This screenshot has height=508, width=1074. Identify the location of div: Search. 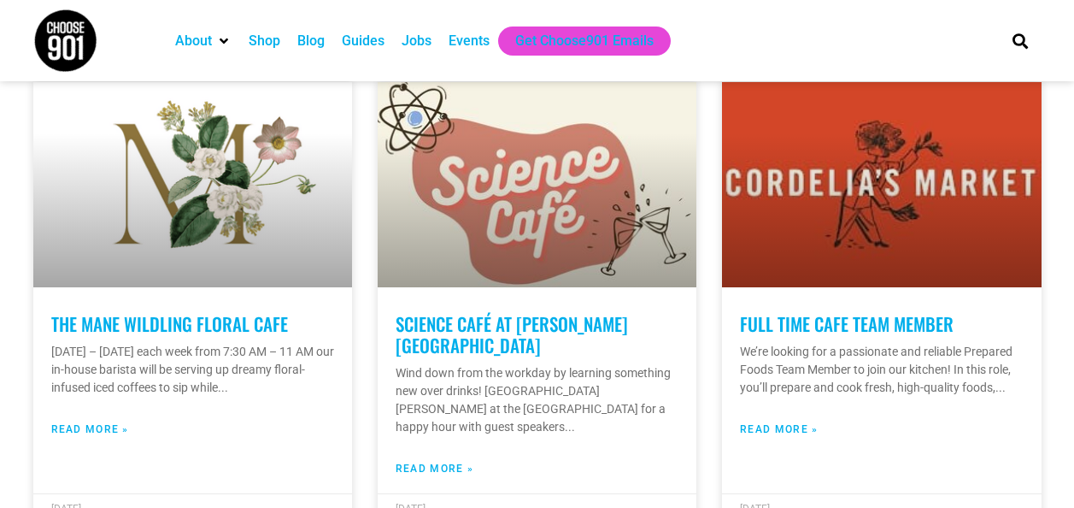
(1019, 40).